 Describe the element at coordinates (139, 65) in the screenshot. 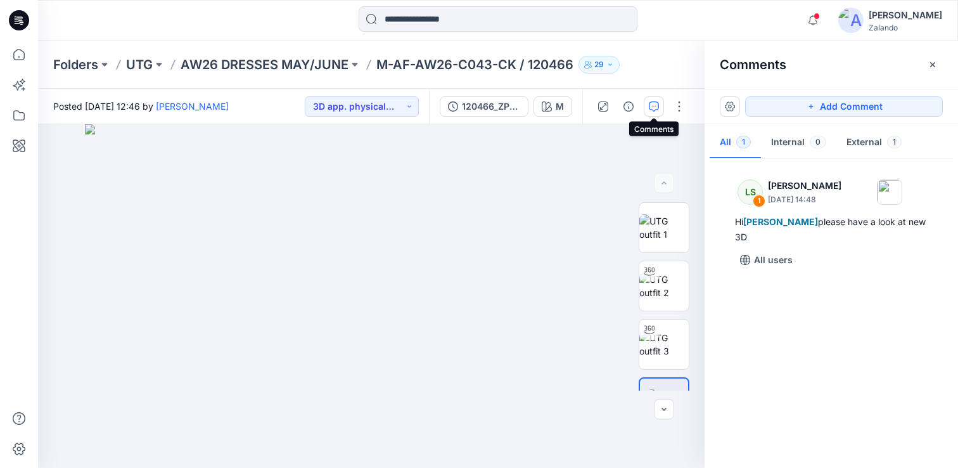

I see `p: UTG` at that location.